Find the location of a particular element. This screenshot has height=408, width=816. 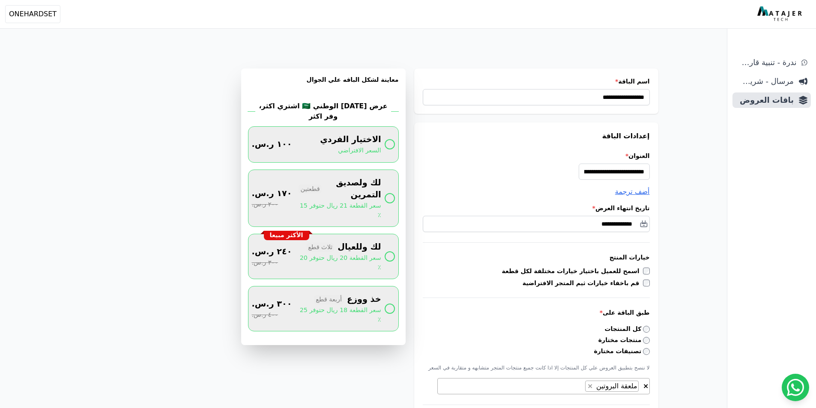

label: تاريخ انتهاء العرض is located at coordinates (536, 208).